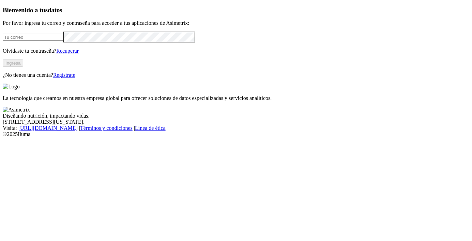 Image resolution: width=472 pixels, height=241 pixels. I want to click on div: Diseñando nutrición, impactando vidas., so click(236, 116).